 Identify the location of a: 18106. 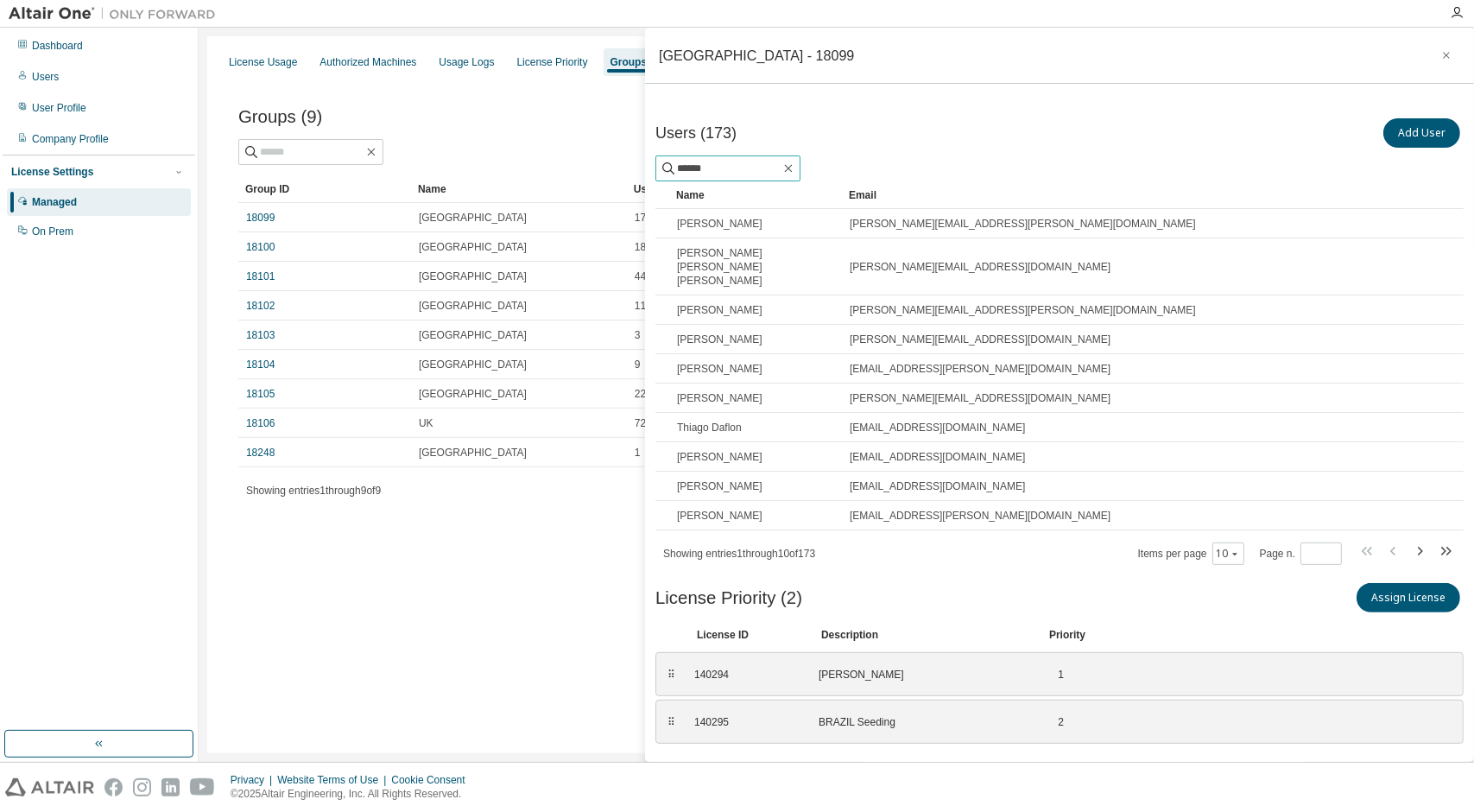
(260, 423).